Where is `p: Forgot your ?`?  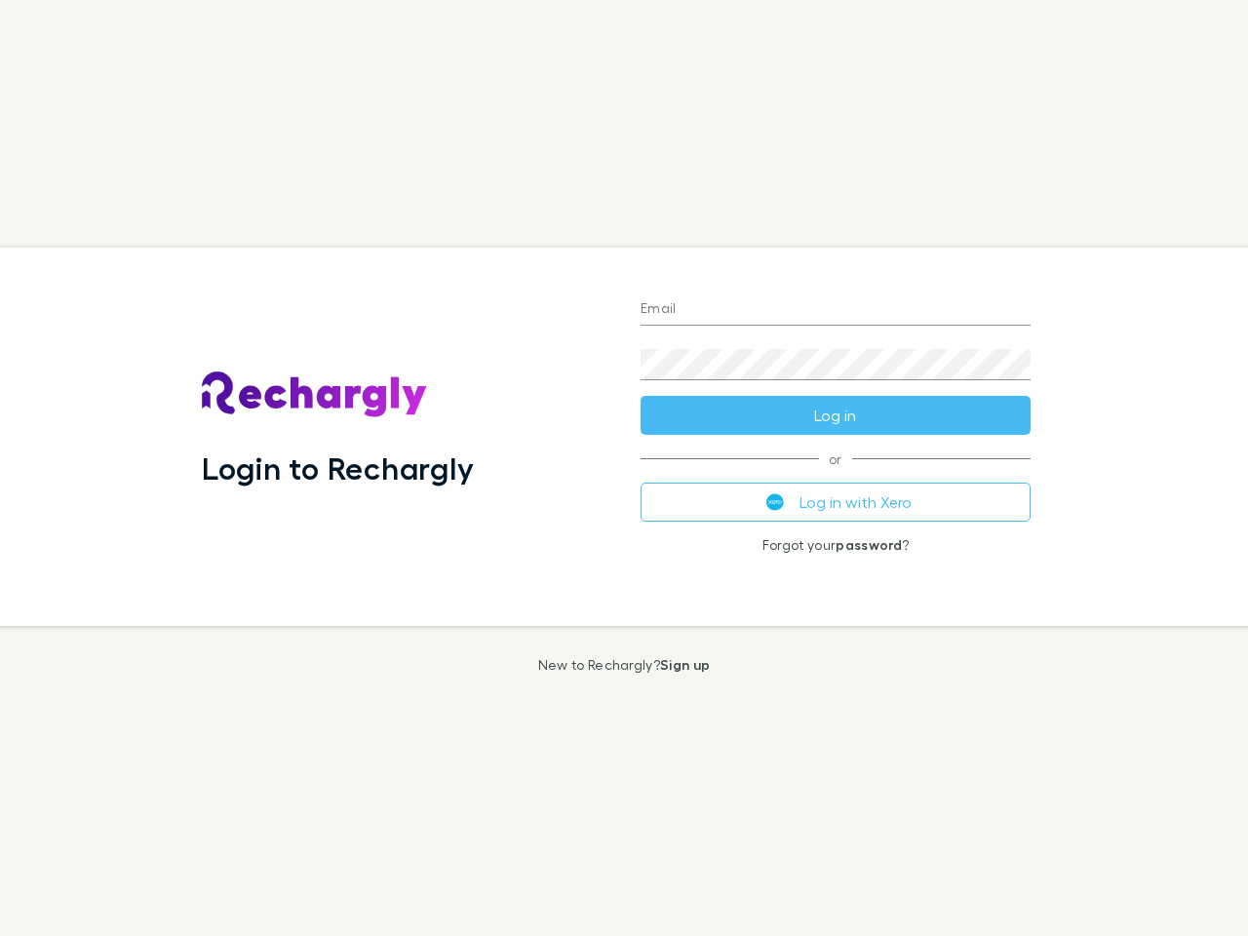 p: Forgot your ? is located at coordinates (836, 545).